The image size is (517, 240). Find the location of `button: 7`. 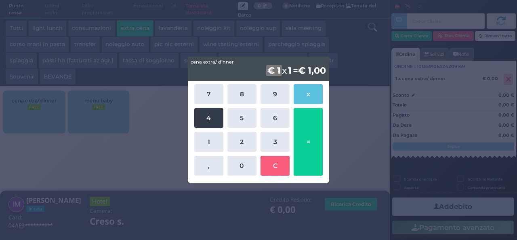

button: 7 is located at coordinates (209, 94).